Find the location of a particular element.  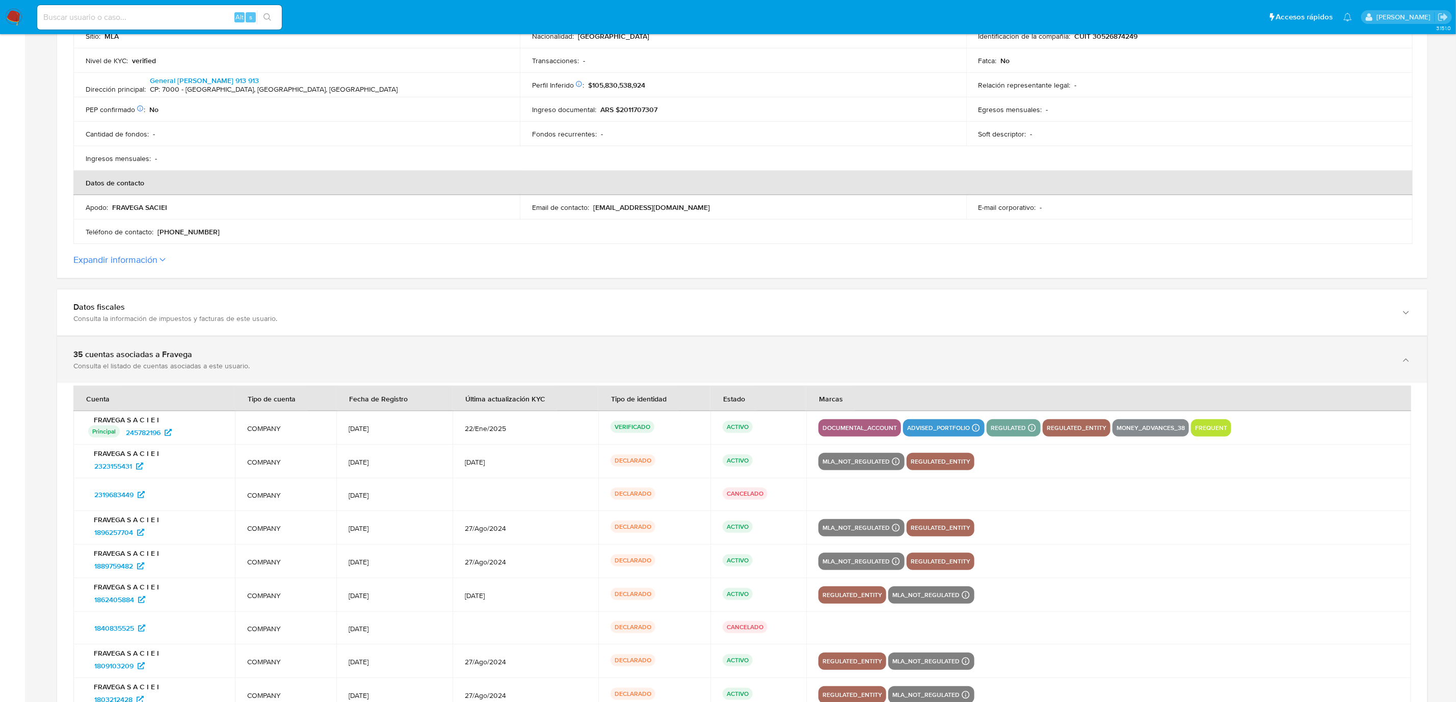

input: Buscar usuario o caso... is located at coordinates (160, 17).